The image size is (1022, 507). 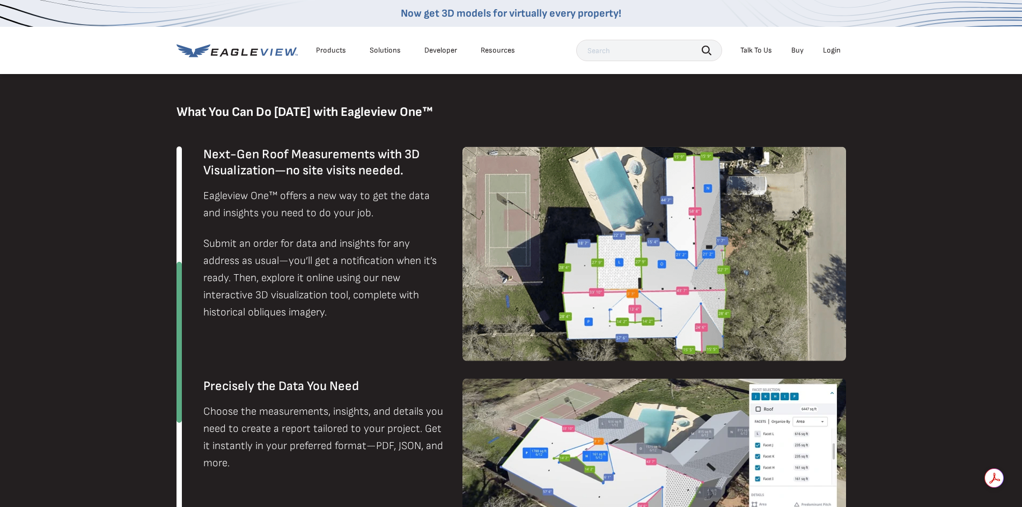 I want to click on div: Login, so click(x=832, y=50).